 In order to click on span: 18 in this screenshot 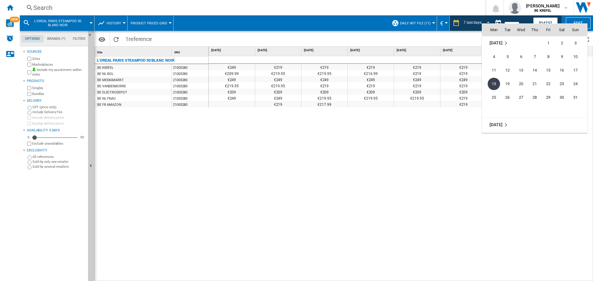, I will do `click(494, 84)`.